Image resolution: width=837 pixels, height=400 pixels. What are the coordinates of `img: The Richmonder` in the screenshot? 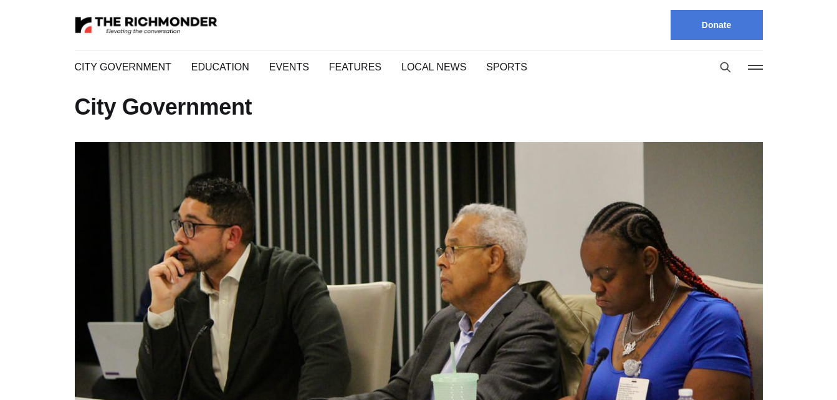 It's located at (146, 25).